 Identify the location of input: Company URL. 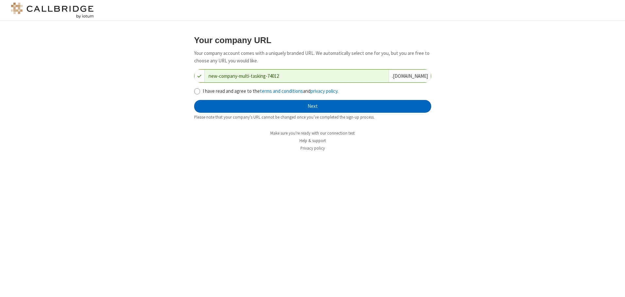
(296, 76).